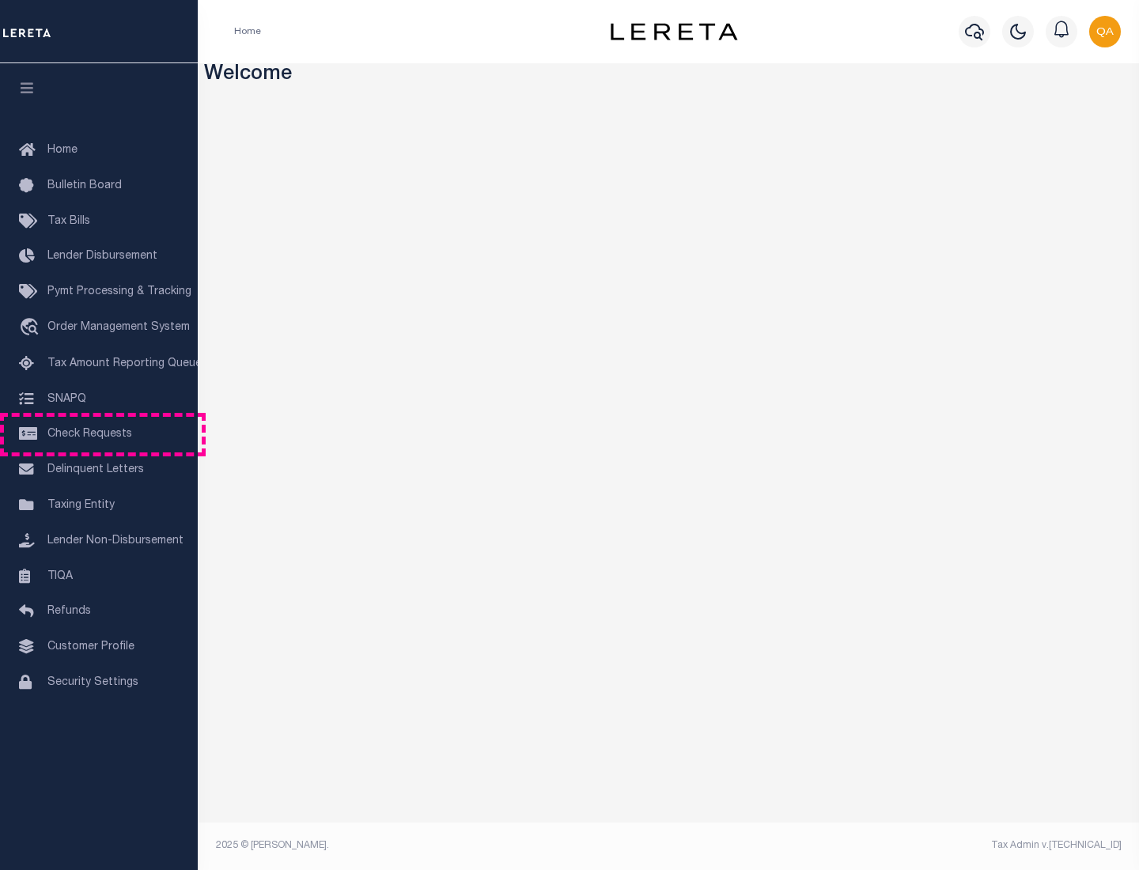  Describe the element at coordinates (248, 32) in the screenshot. I see `li: Home` at that location.